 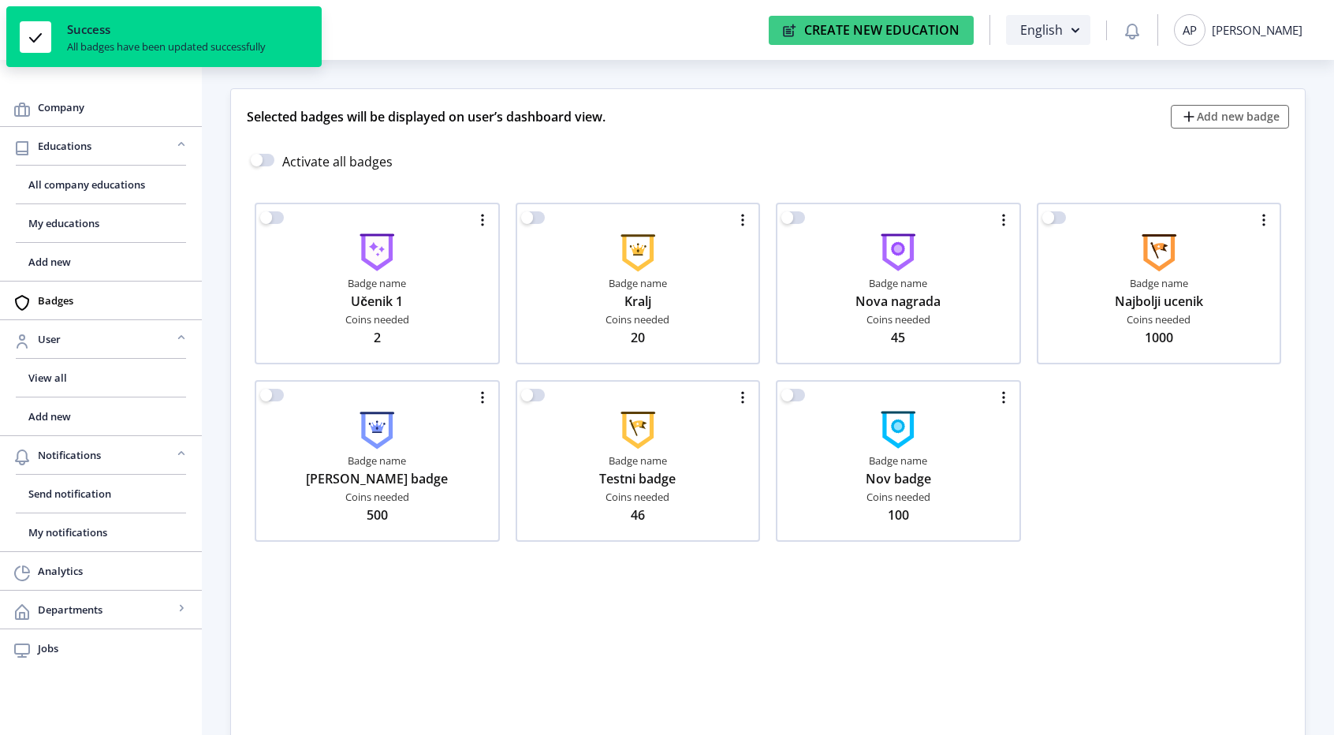 I want to click on span: Kralj, so click(x=638, y=301).